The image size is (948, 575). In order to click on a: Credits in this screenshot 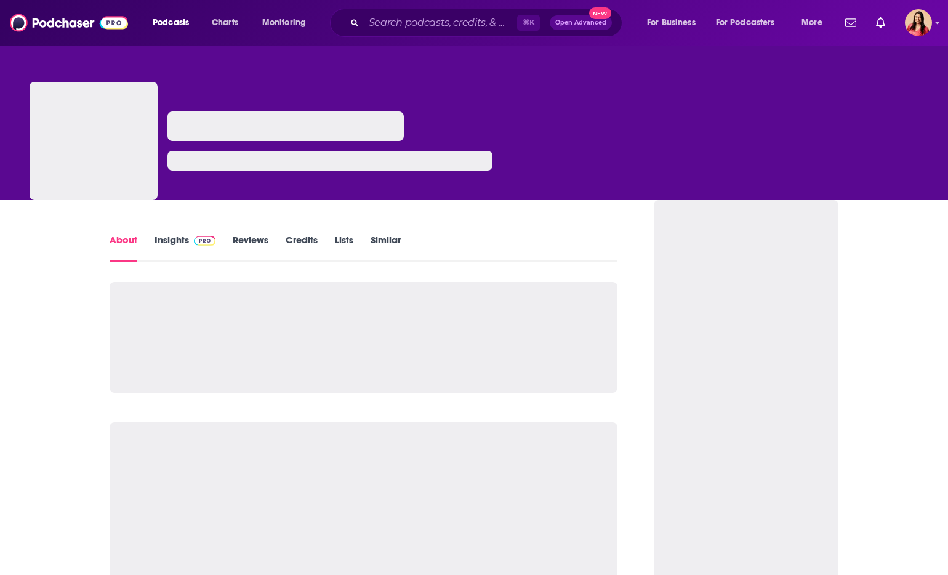, I will do `click(302, 248)`.